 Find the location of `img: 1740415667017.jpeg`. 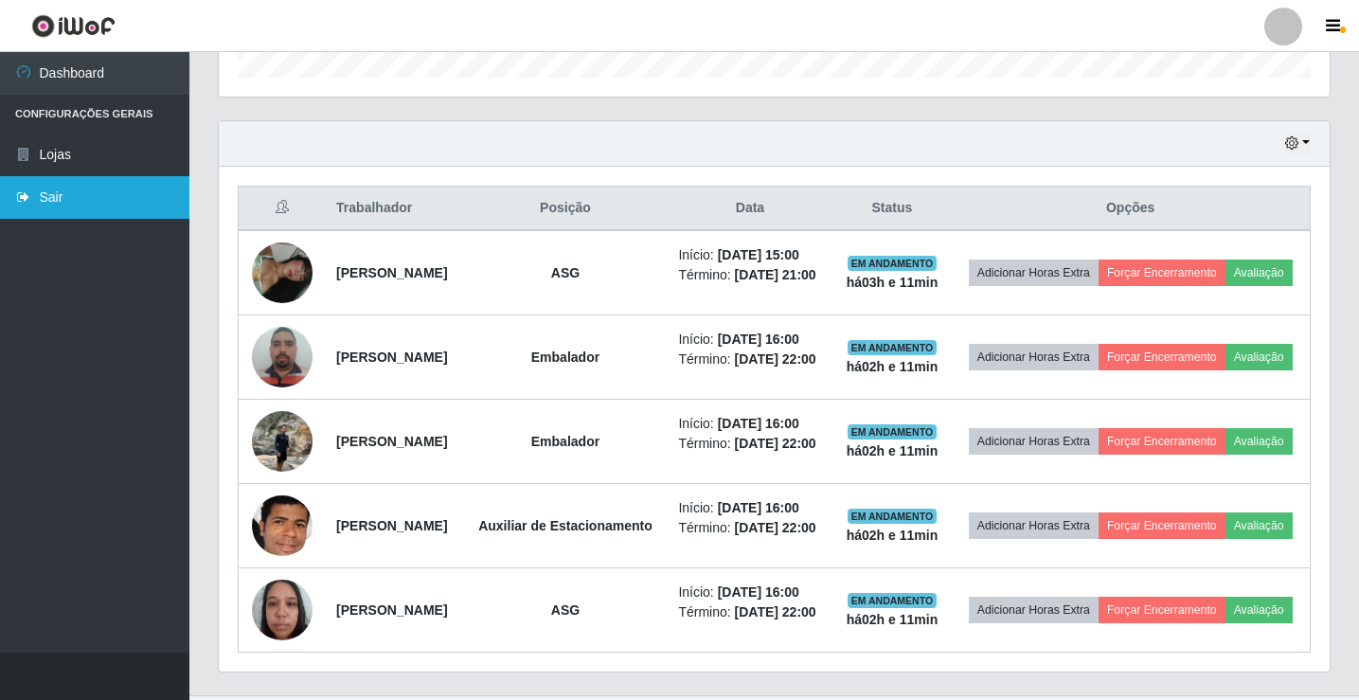

img: 1740415667017.jpeg is located at coordinates (282, 609).